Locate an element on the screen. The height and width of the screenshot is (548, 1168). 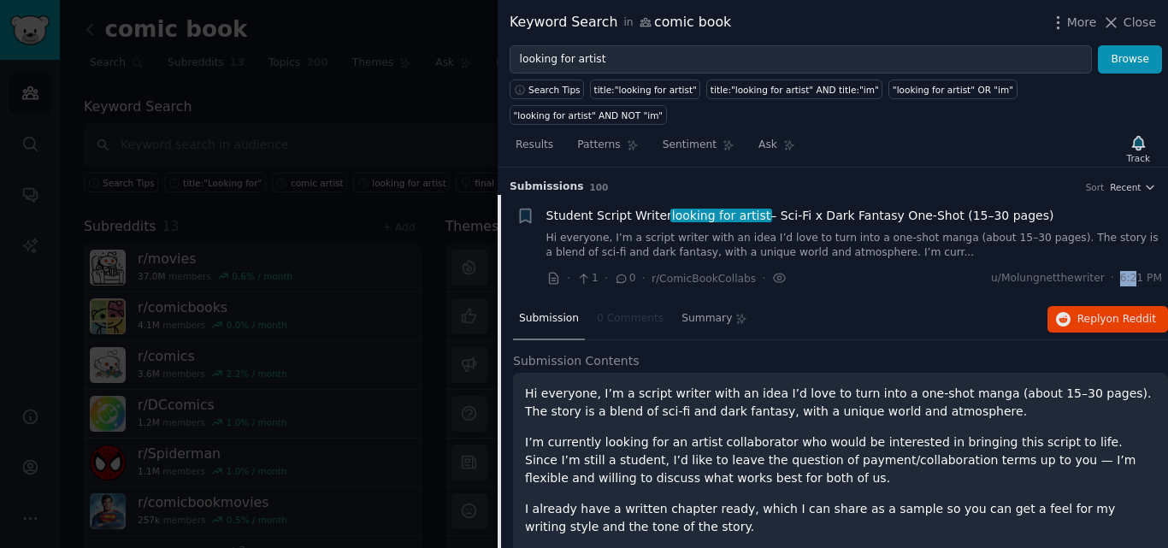
span: on Reddit is located at coordinates (1132, 319).